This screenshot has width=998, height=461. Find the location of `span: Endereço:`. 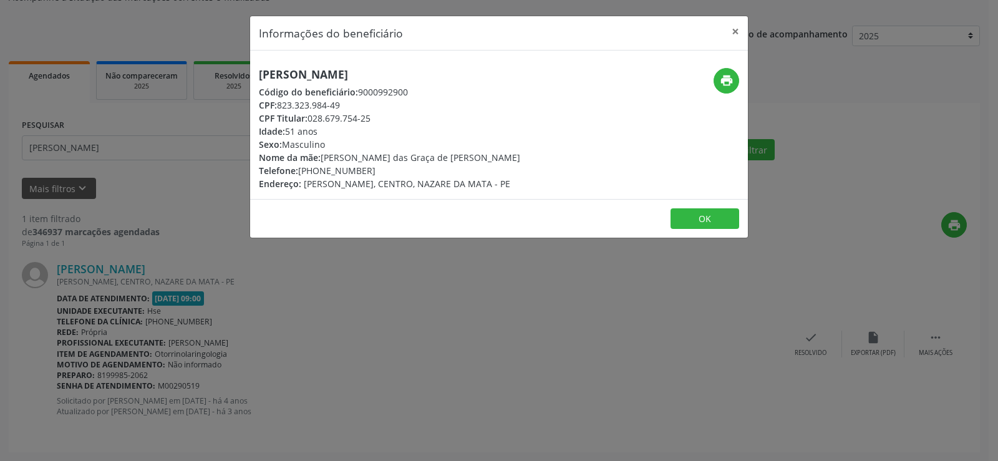

span: Endereço: is located at coordinates (280, 183).